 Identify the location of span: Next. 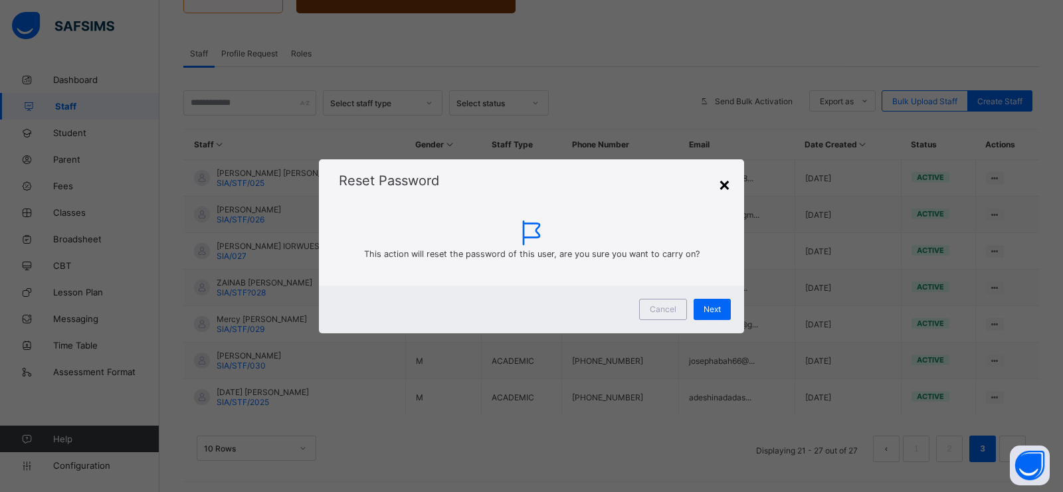
(712, 309).